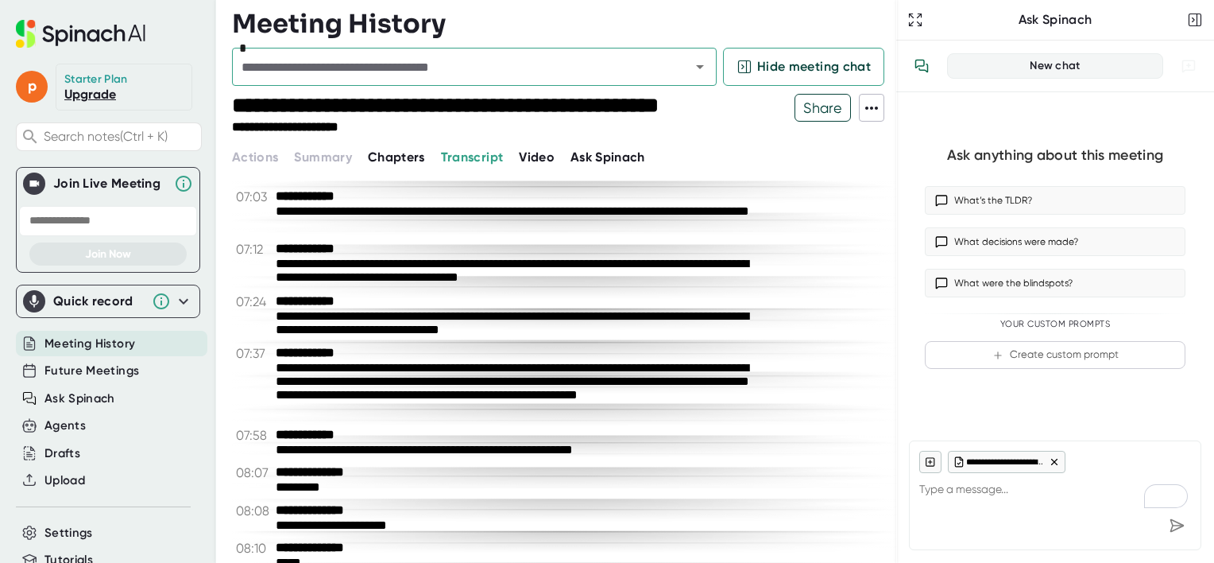 The height and width of the screenshot is (563, 1214). Describe the element at coordinates (915, 20) in the screenshot. I see `button: Expand to Ask Spinach page` at that location.